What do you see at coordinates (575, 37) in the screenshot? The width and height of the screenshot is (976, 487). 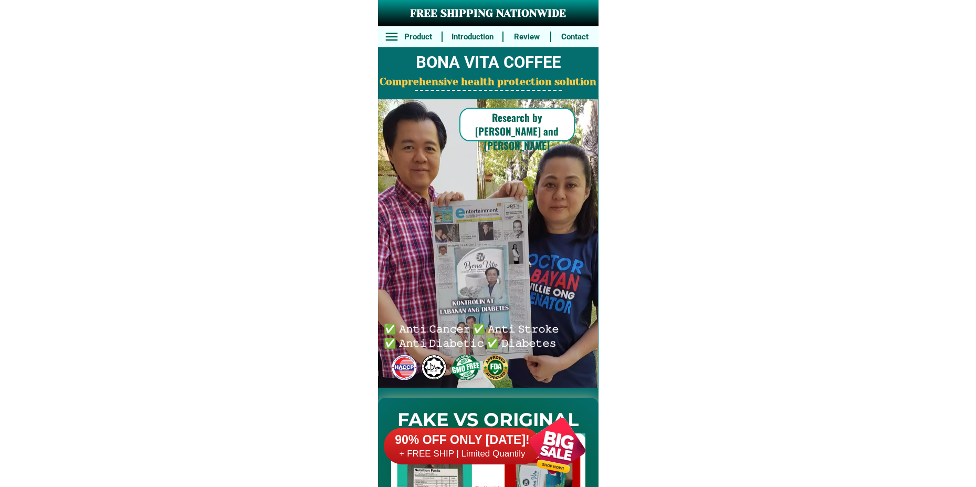 I see `h6: Contact` at bounding box center [575, 37].